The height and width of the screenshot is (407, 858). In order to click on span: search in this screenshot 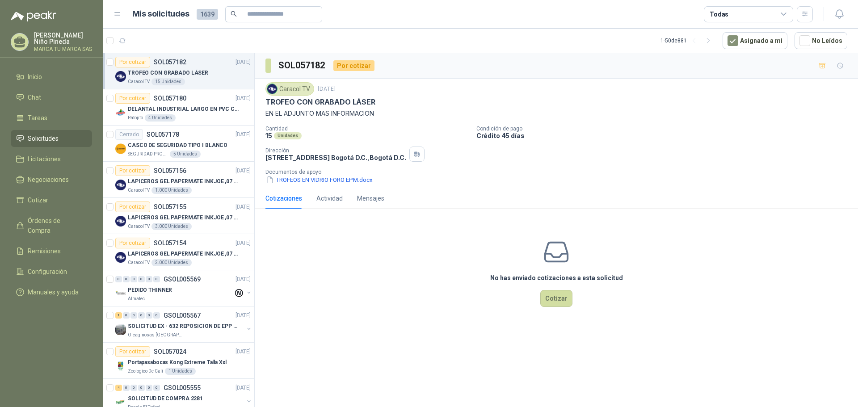, I will do `click(234, 14)`.